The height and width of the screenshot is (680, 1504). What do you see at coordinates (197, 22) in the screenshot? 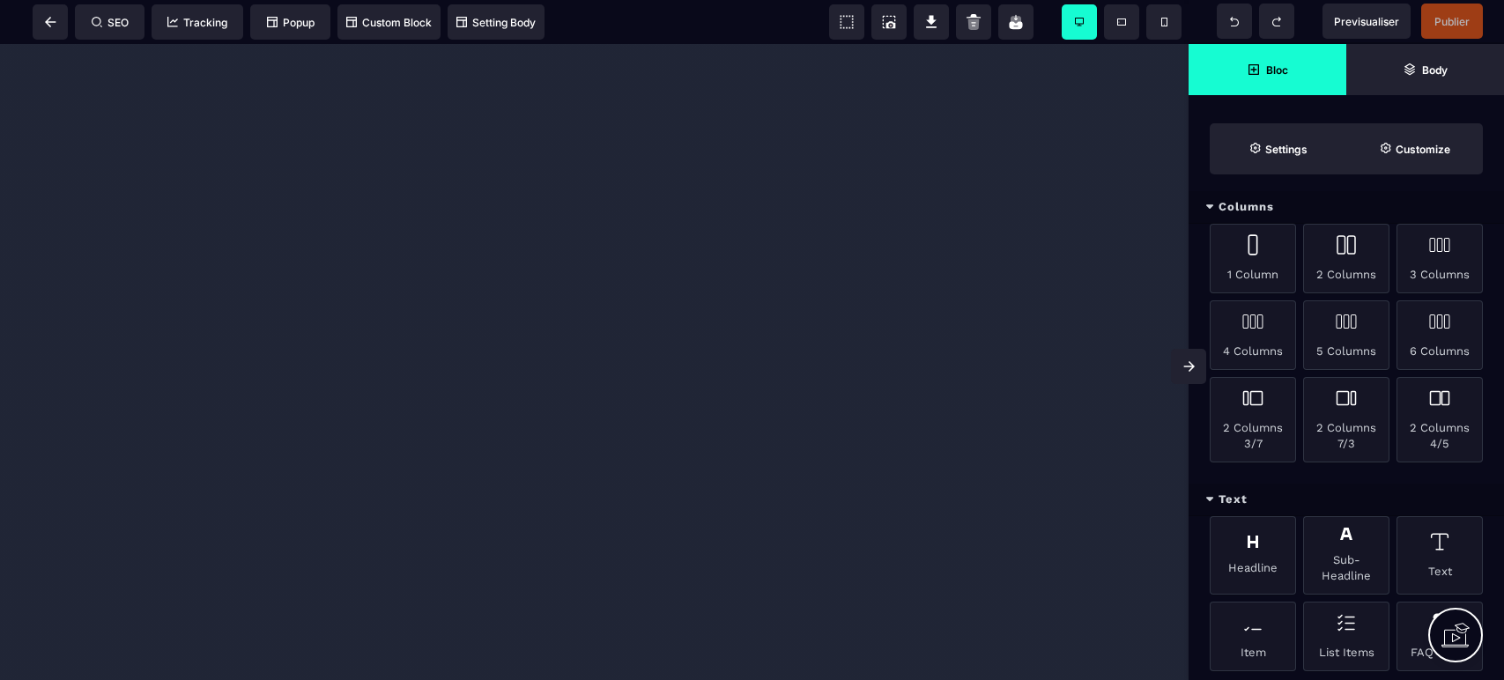
I see `span: Tracking` at bounding box center [197, 22].